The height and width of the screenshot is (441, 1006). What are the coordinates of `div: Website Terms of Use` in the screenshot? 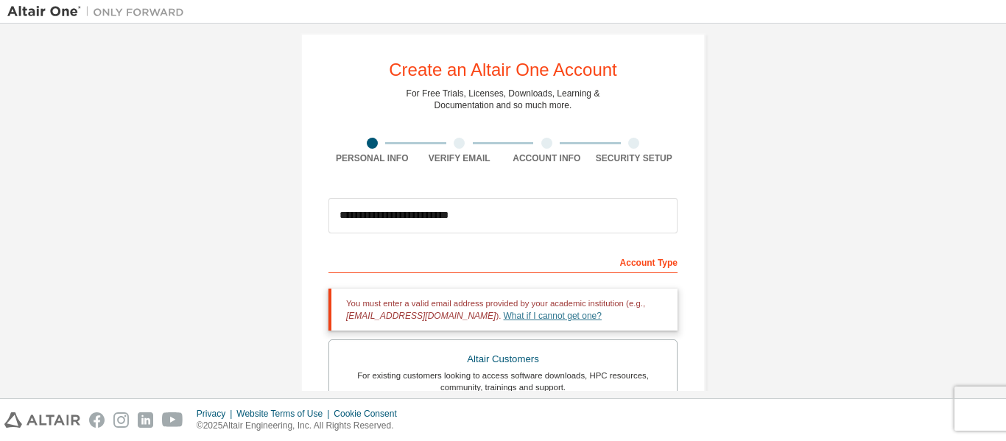 It's located at (285, 414).